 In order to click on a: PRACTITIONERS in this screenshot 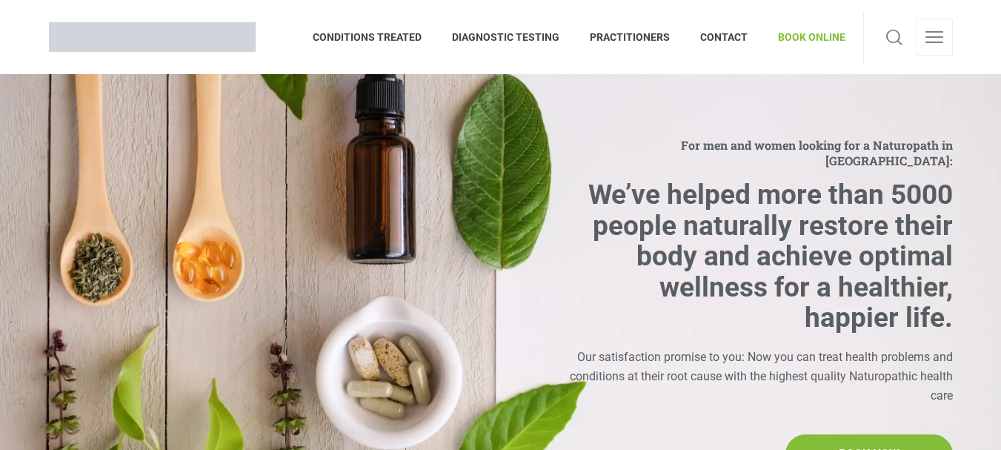, I will do `click(630, 37)`.